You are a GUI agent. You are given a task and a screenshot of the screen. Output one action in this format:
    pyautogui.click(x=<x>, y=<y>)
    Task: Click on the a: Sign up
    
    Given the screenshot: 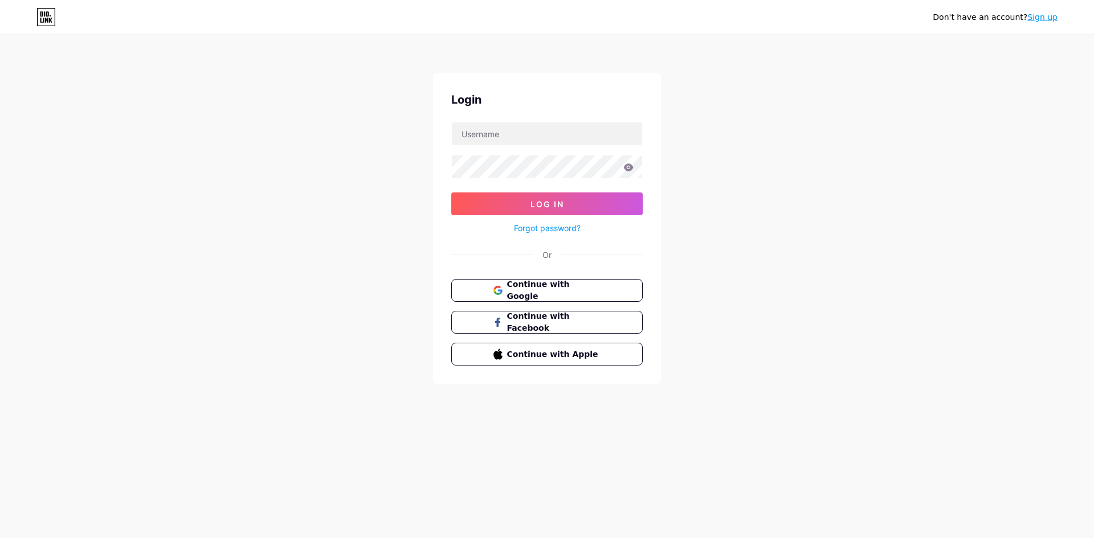 What is the action you would take?
    pyautogui.click(x=1042, y=17)
    